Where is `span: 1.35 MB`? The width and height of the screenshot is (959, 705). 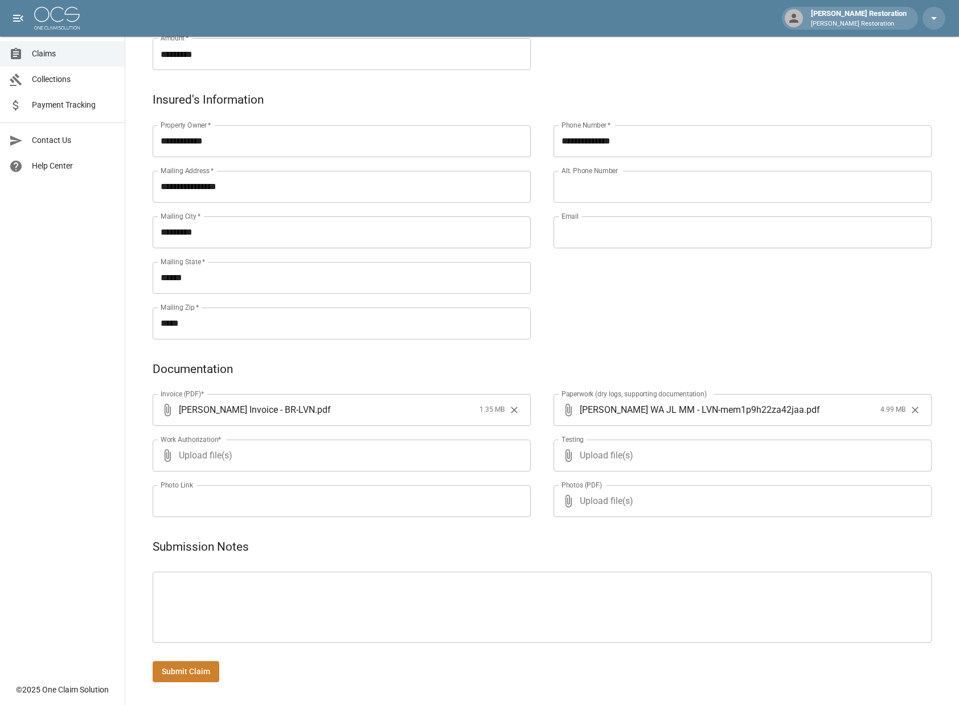
span: 1.35 MB is located at coordinates (492, 410).